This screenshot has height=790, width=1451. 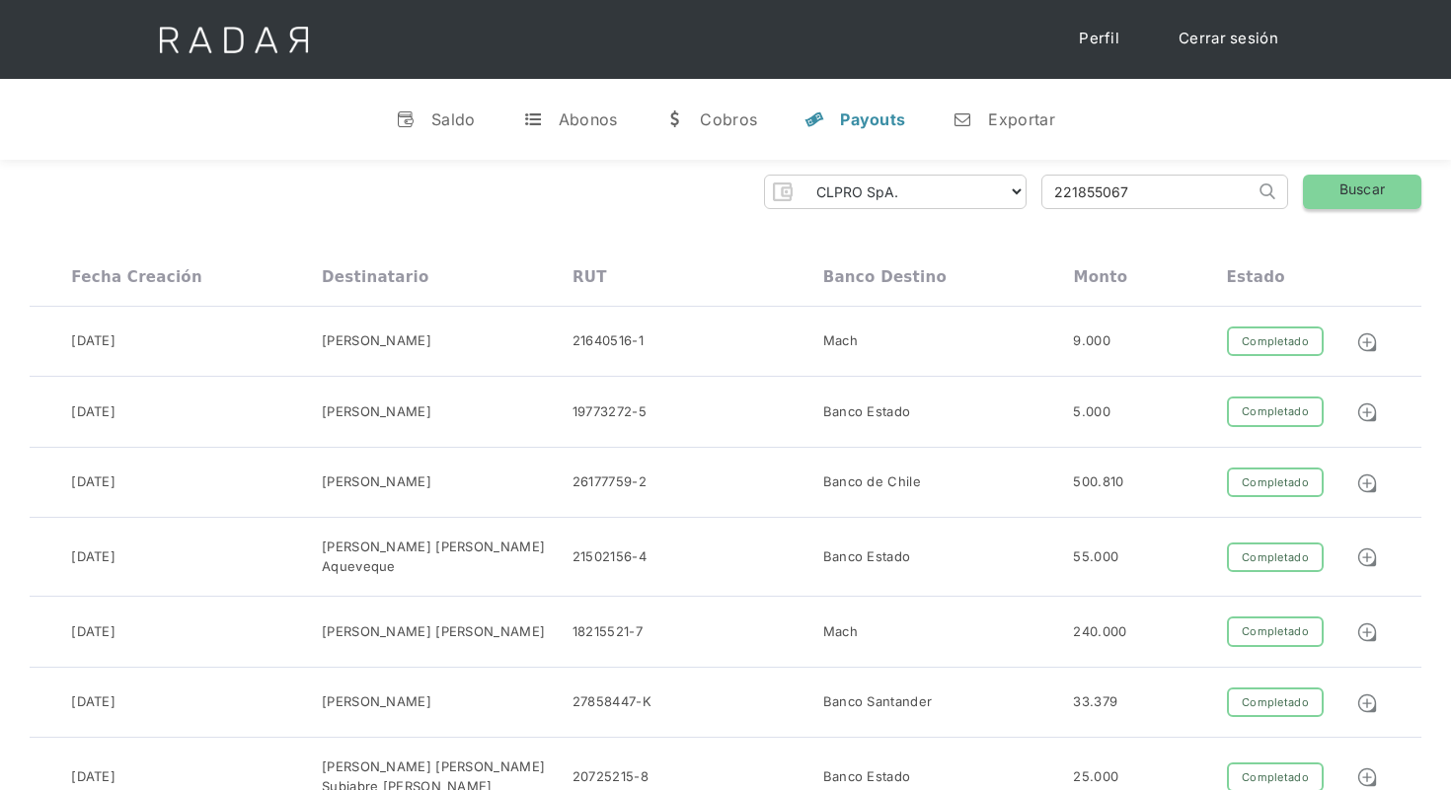 I want to click on div: Payouts, so click(x=872, y=119).